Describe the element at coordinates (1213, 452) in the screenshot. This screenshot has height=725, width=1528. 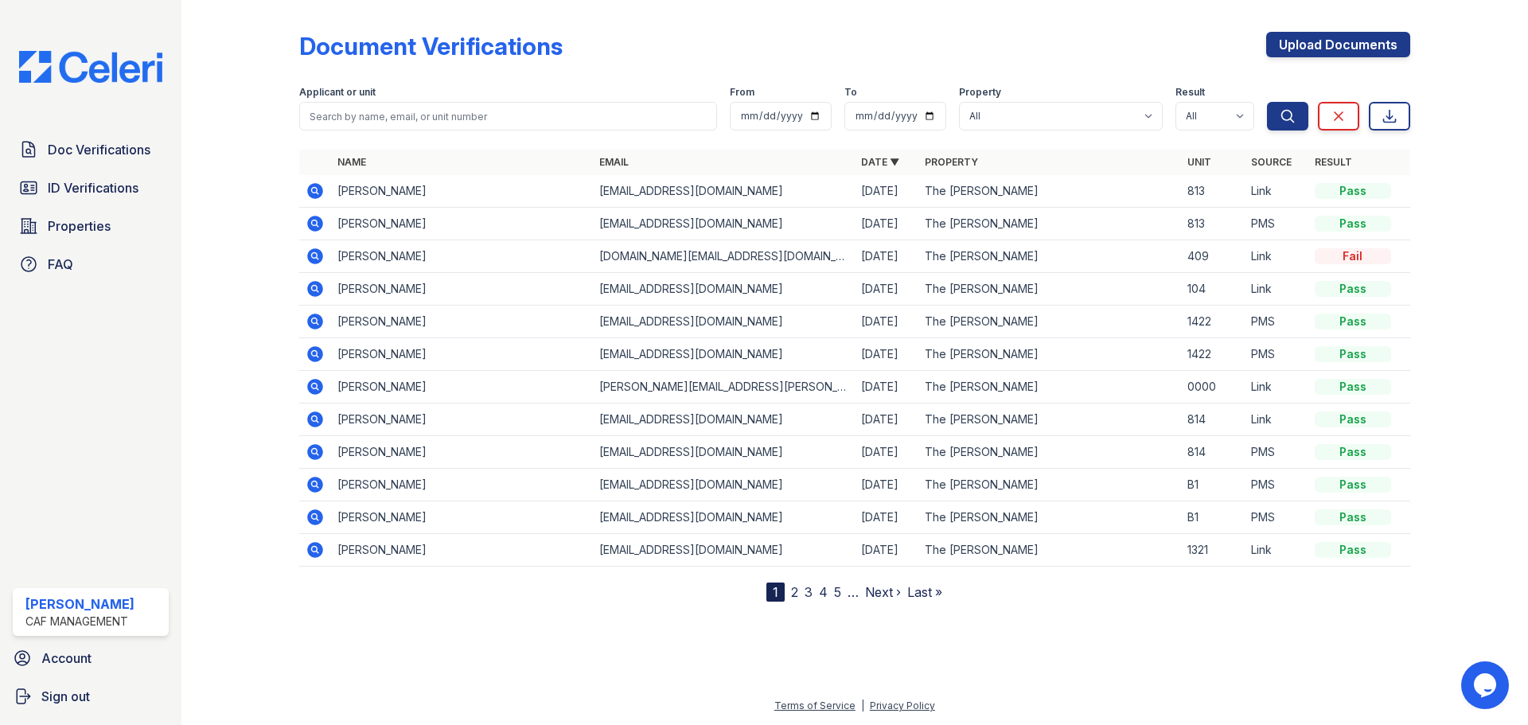
I see `td: 814` at that location.